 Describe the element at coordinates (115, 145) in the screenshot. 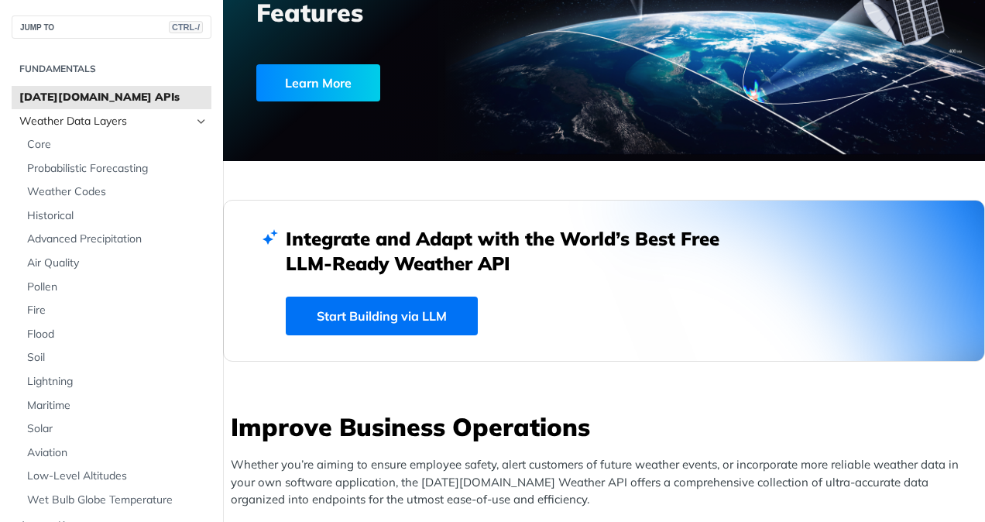

I see `a: Core` at that location.